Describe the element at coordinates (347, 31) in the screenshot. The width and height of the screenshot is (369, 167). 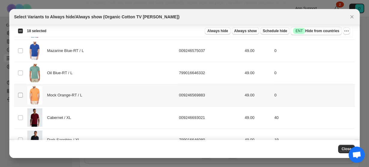
I see `button: More actions` at that location.